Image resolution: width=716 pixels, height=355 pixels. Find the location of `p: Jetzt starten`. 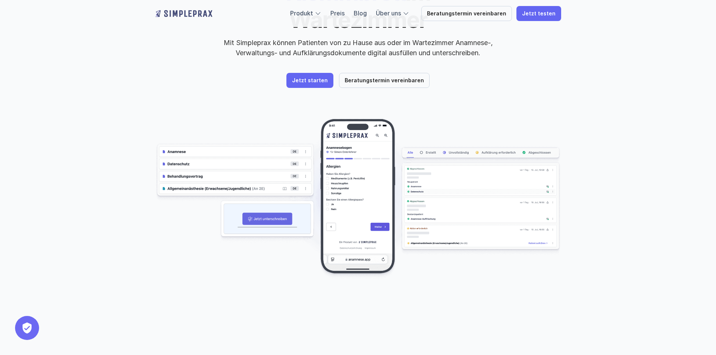

p: Jetzt starten is located at coordinates (310, 80).